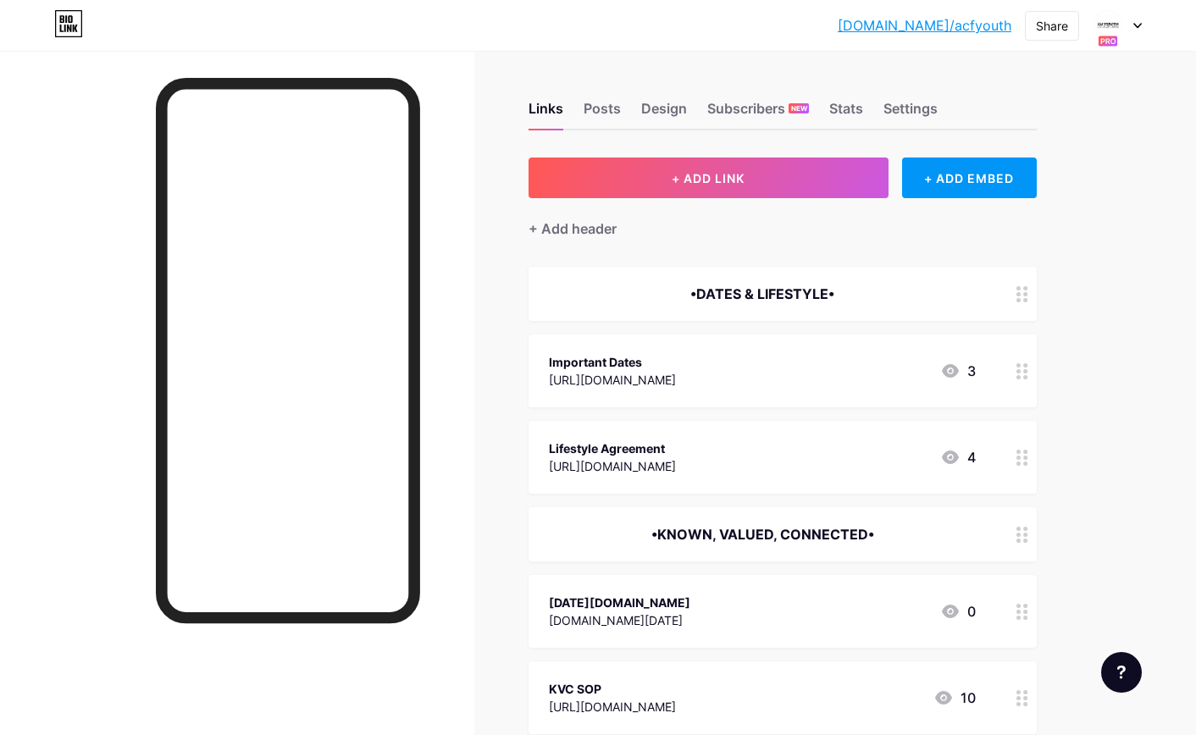  Describe the element at coordinates (799, 108) in the screenshot. I see `span: NEW` at that location.